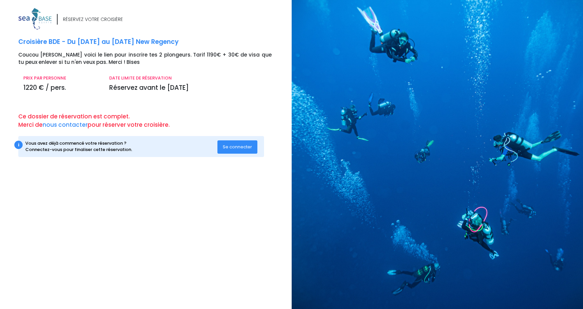  Describe the element at coordinates (61, 88) in the screenshot. I see `p: 1220 € / pers.` at that location.